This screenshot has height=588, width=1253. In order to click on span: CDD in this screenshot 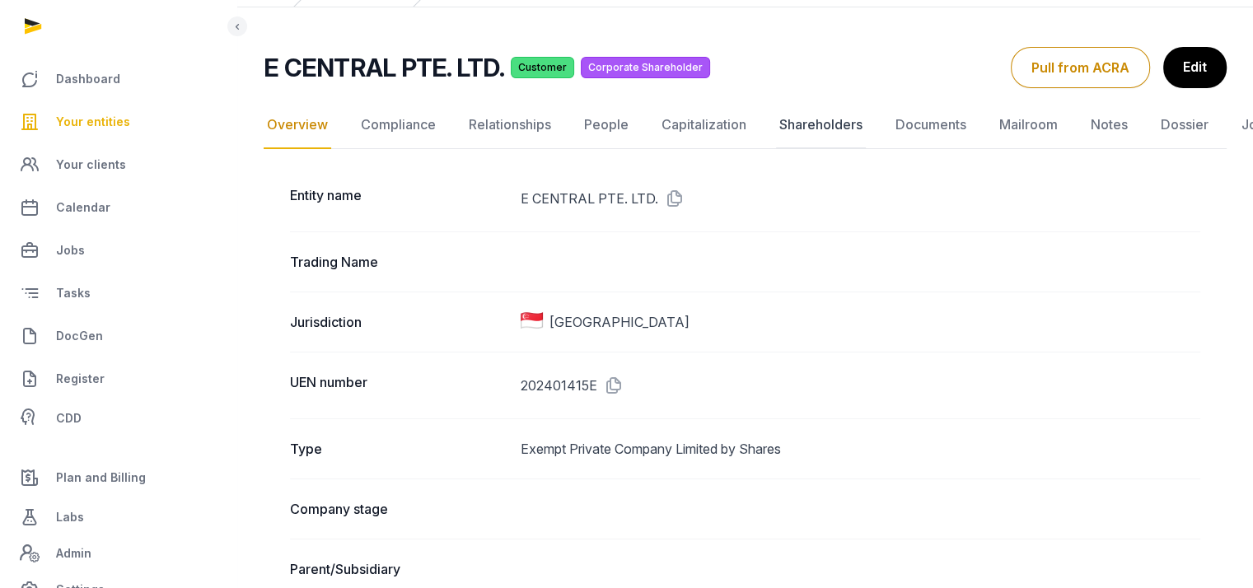, I will do `click(68, 419)`.